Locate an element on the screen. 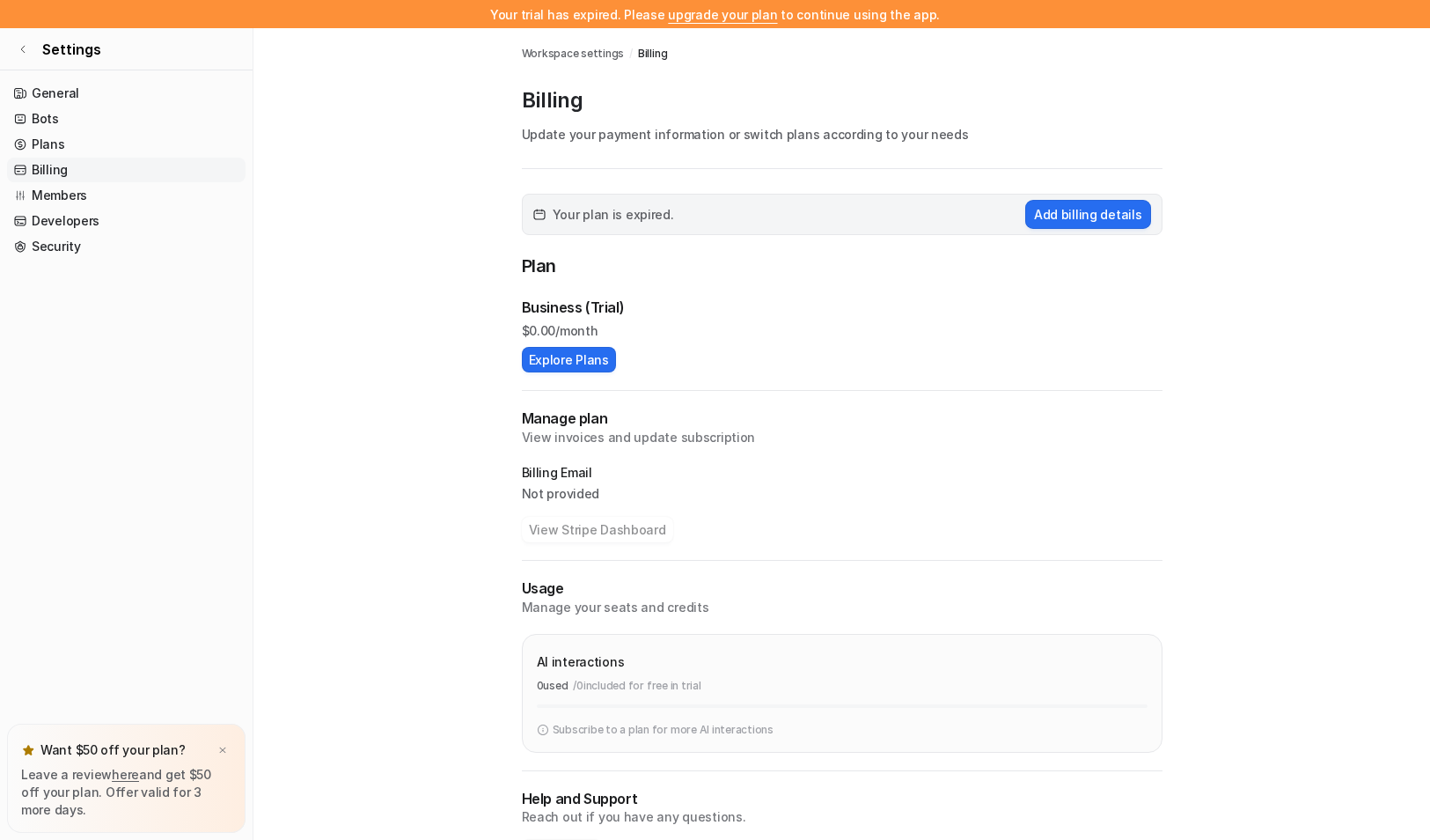 This screenshot has height=840, width=1430. p: Want $50 off your plan? is located at coordinates (113, 750).